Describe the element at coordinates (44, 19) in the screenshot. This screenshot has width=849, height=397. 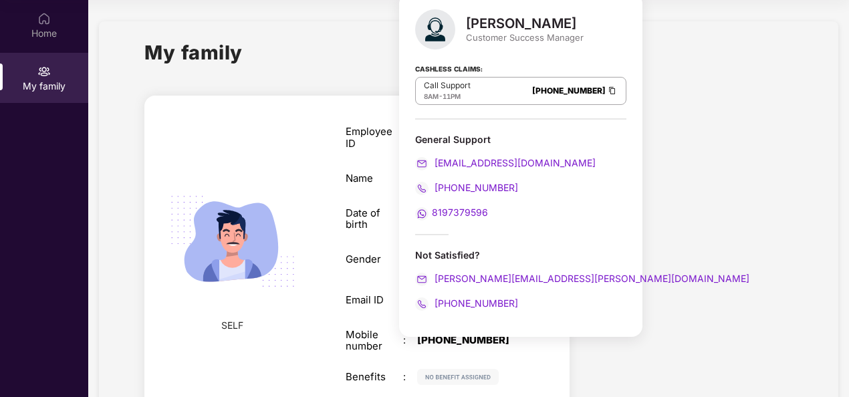
I see `img: svg+xml;base64,PHN2ZyBpZD0iSG9tZSIgeG1sbnM9Imh0dHA6Ly93d3cudzMub3JnLzIwMDAvc3ZnIiB3aWR0aD0iMjAiIG...` at that location.